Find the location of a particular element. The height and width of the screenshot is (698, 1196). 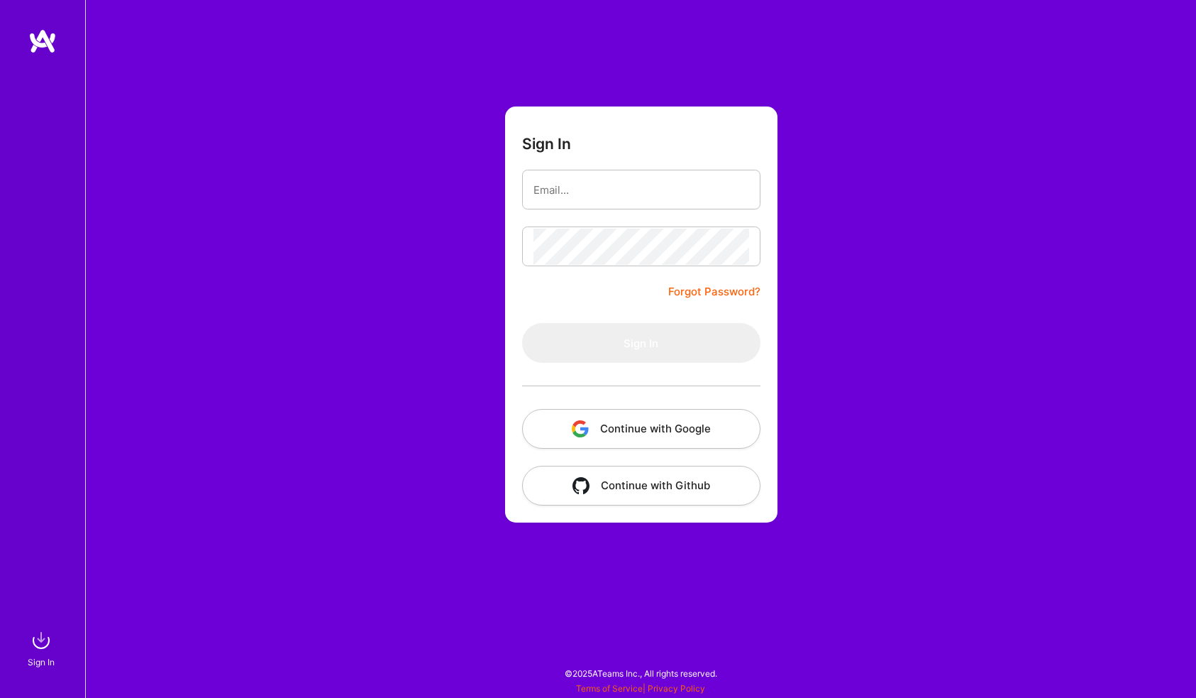

button: Continue with Google is located at coordinates (641, 429).